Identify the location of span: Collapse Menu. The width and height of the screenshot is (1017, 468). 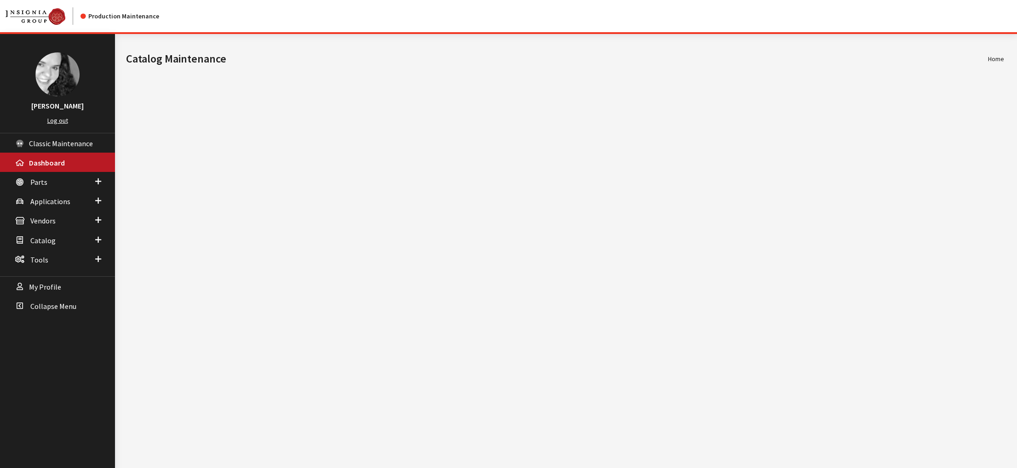
(53, 306).